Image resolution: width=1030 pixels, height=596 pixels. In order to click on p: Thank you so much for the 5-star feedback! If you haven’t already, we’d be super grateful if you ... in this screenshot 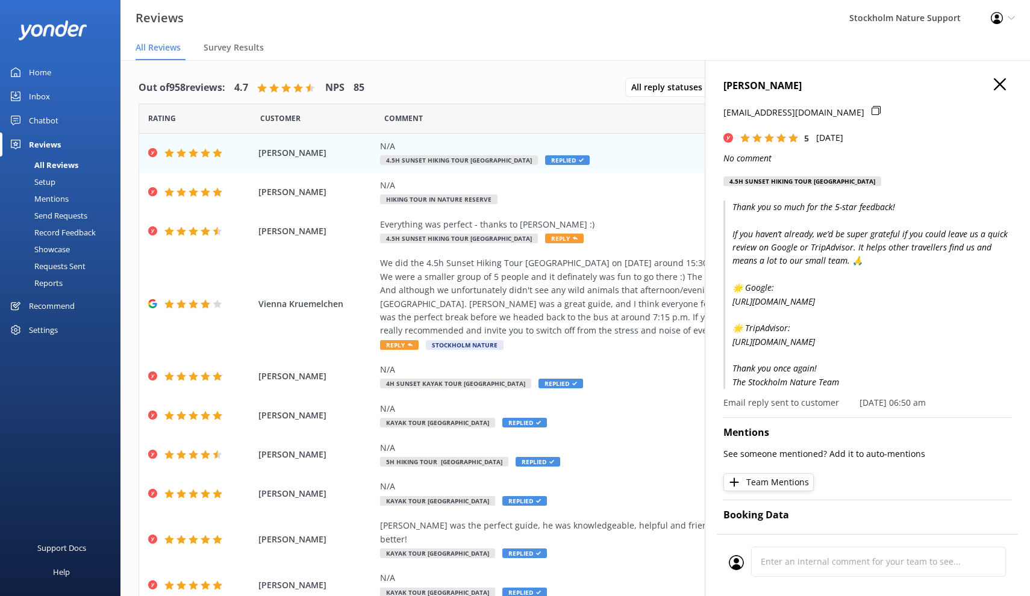, I will do `click(867, 295)`.